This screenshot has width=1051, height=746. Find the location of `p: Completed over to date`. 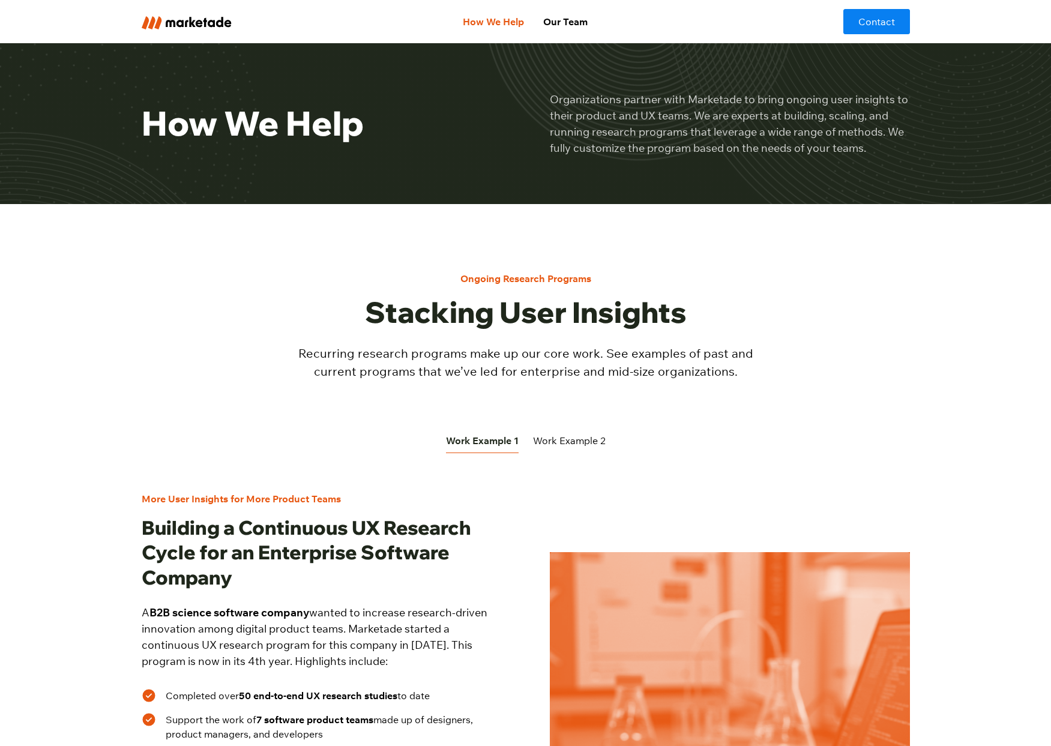

p: Completed over to date is located at coordinates (298, 696).